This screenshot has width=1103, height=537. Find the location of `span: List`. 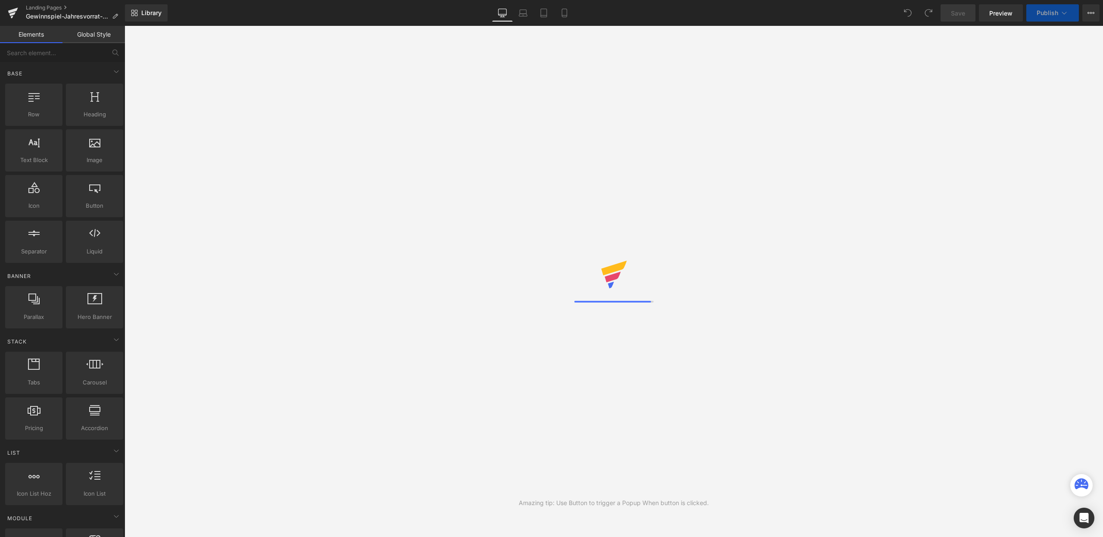

span: List is located at coordinates (14, 453).